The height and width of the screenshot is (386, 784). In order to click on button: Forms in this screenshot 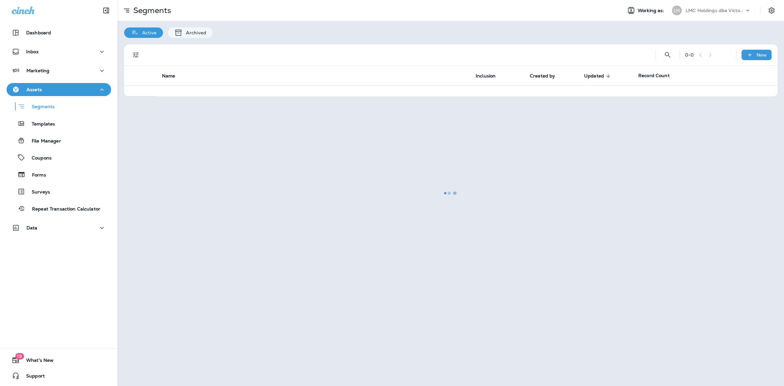, I will do `click(59, 174)`.